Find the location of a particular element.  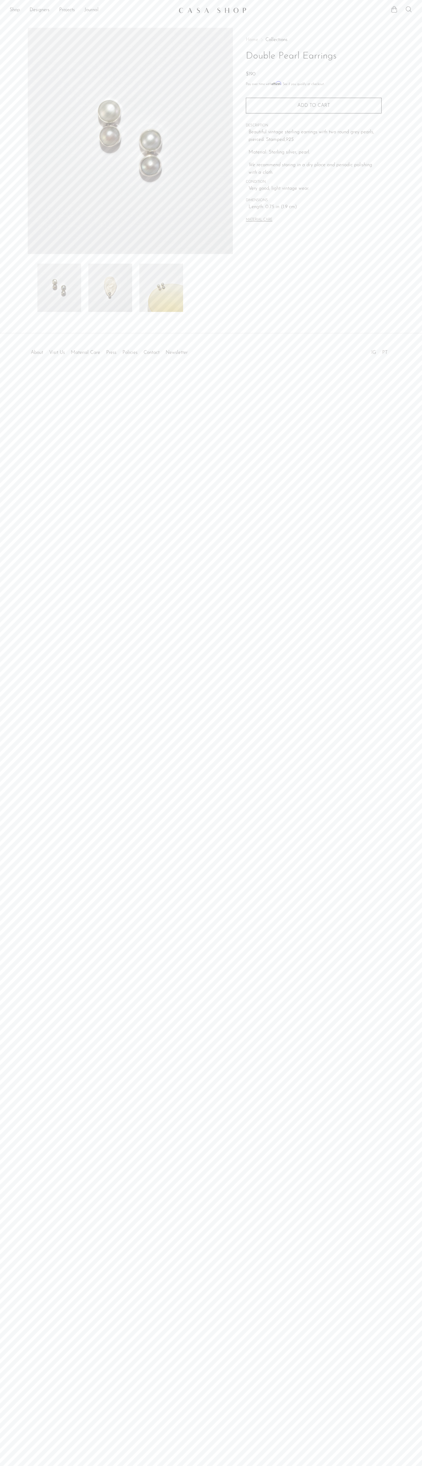

span: DESCRIPTION is located at coordinates (314, 126).